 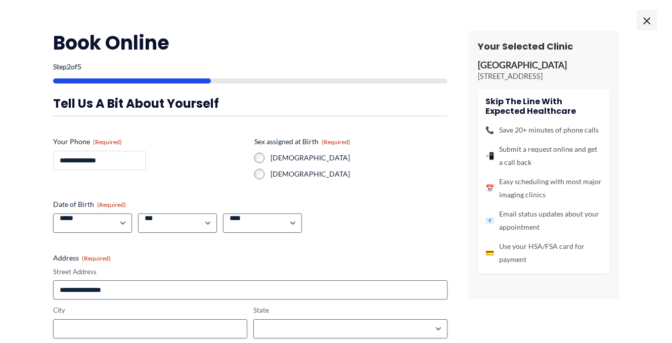 I want to click on h3: Your Selected Clinic, so click(x=543, y=46).